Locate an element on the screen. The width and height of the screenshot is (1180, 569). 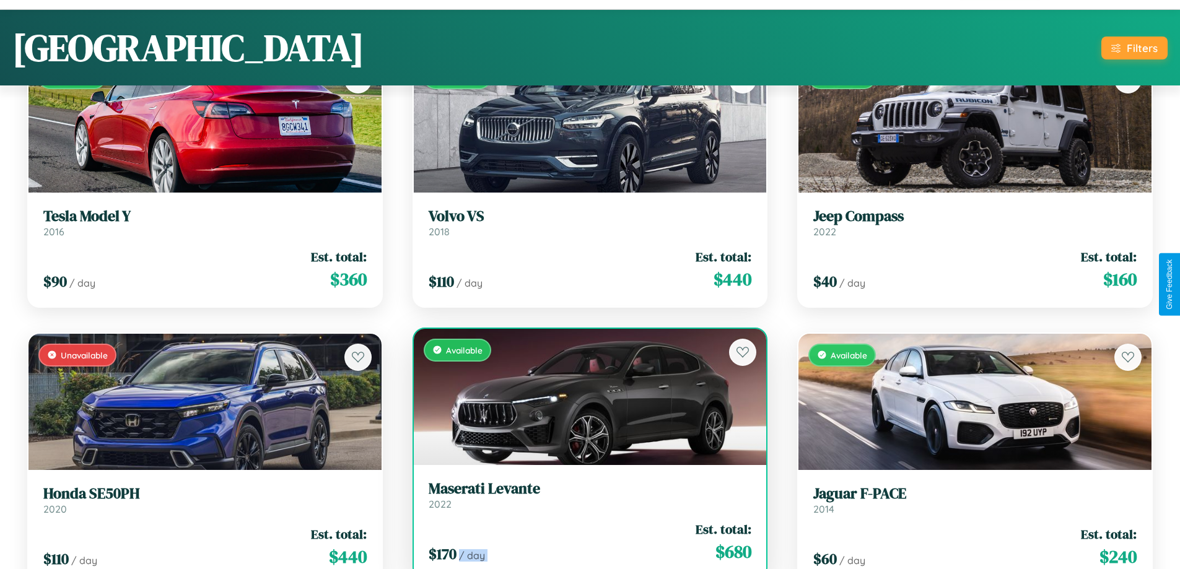
span: $ 40 is located at coordinates (825, 281).